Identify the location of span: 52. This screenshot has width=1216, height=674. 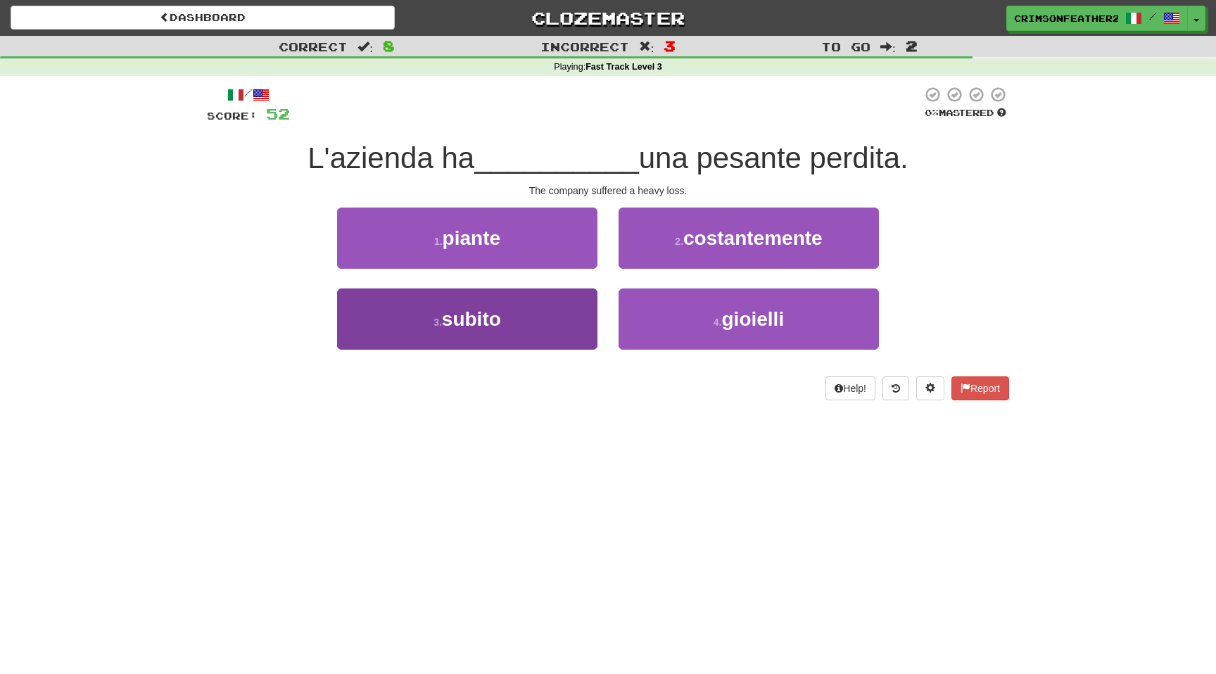
(278, 113).